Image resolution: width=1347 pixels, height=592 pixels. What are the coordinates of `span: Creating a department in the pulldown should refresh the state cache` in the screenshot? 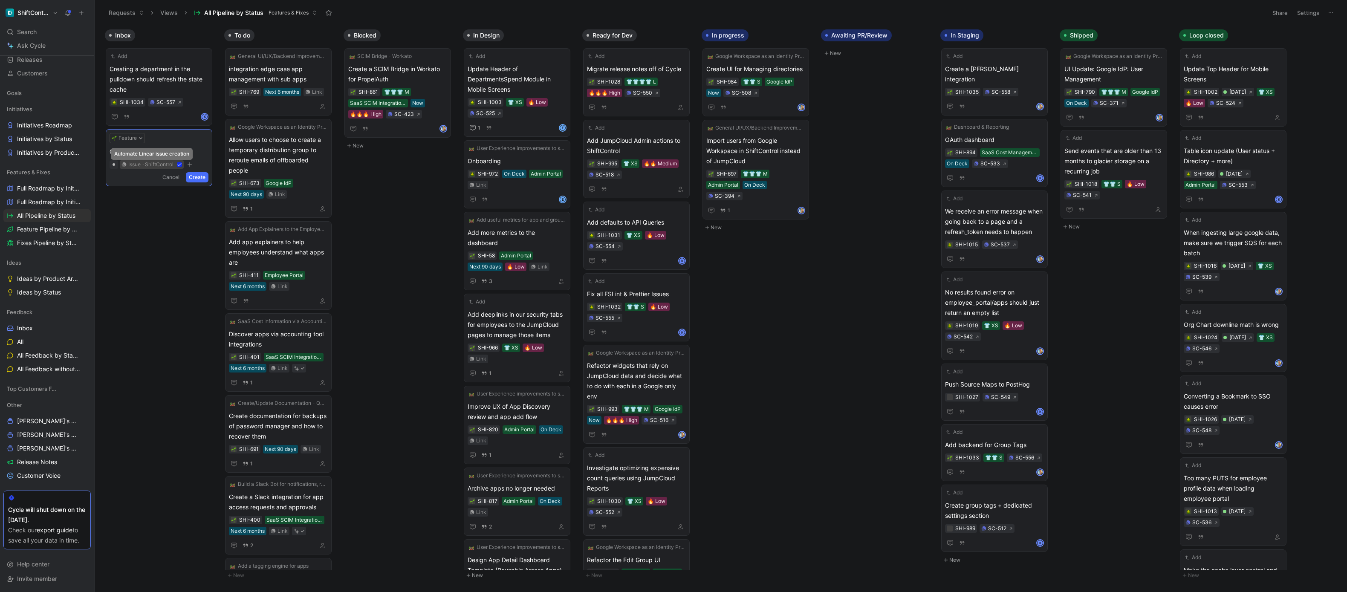 It's located at (159, 79).